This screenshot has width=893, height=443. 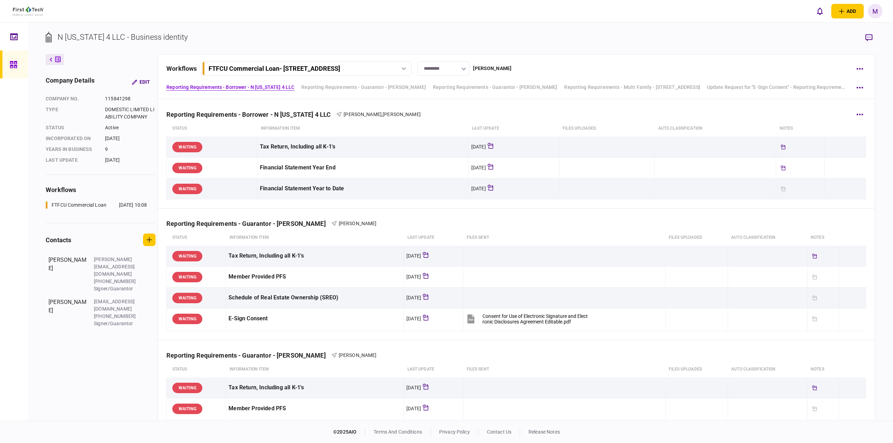 What do you see at coordinates (315, 409) in the screenshot?
I see `div: Member Provided PFS` at bounding box center [315, 409].